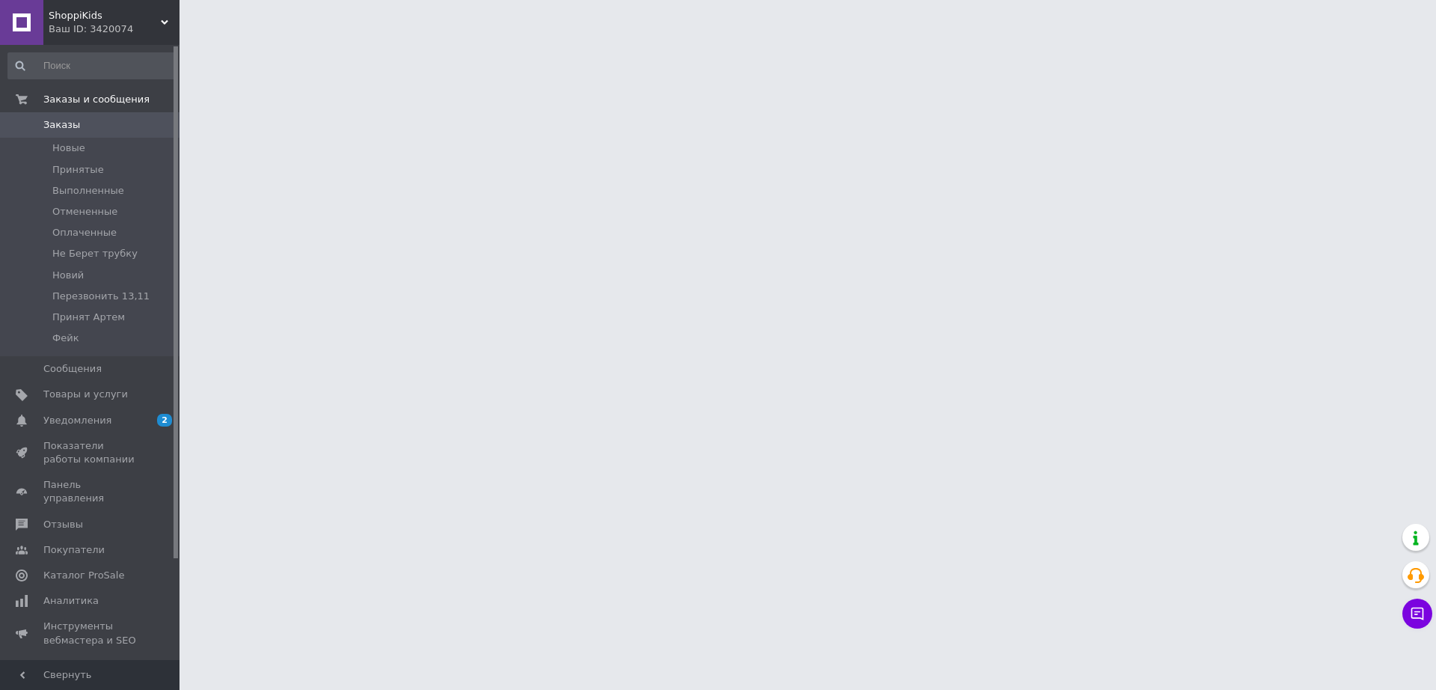 This screenshot has height=690, width=1436. I want to click on input: Поиск, so click(92, 66).